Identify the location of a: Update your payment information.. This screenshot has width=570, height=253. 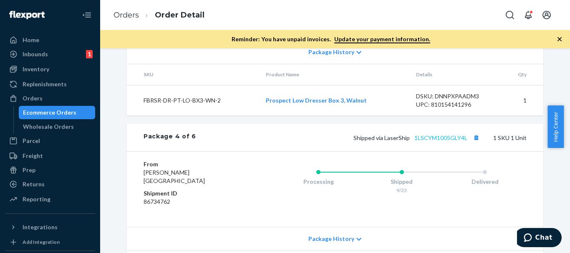
(382, 39).